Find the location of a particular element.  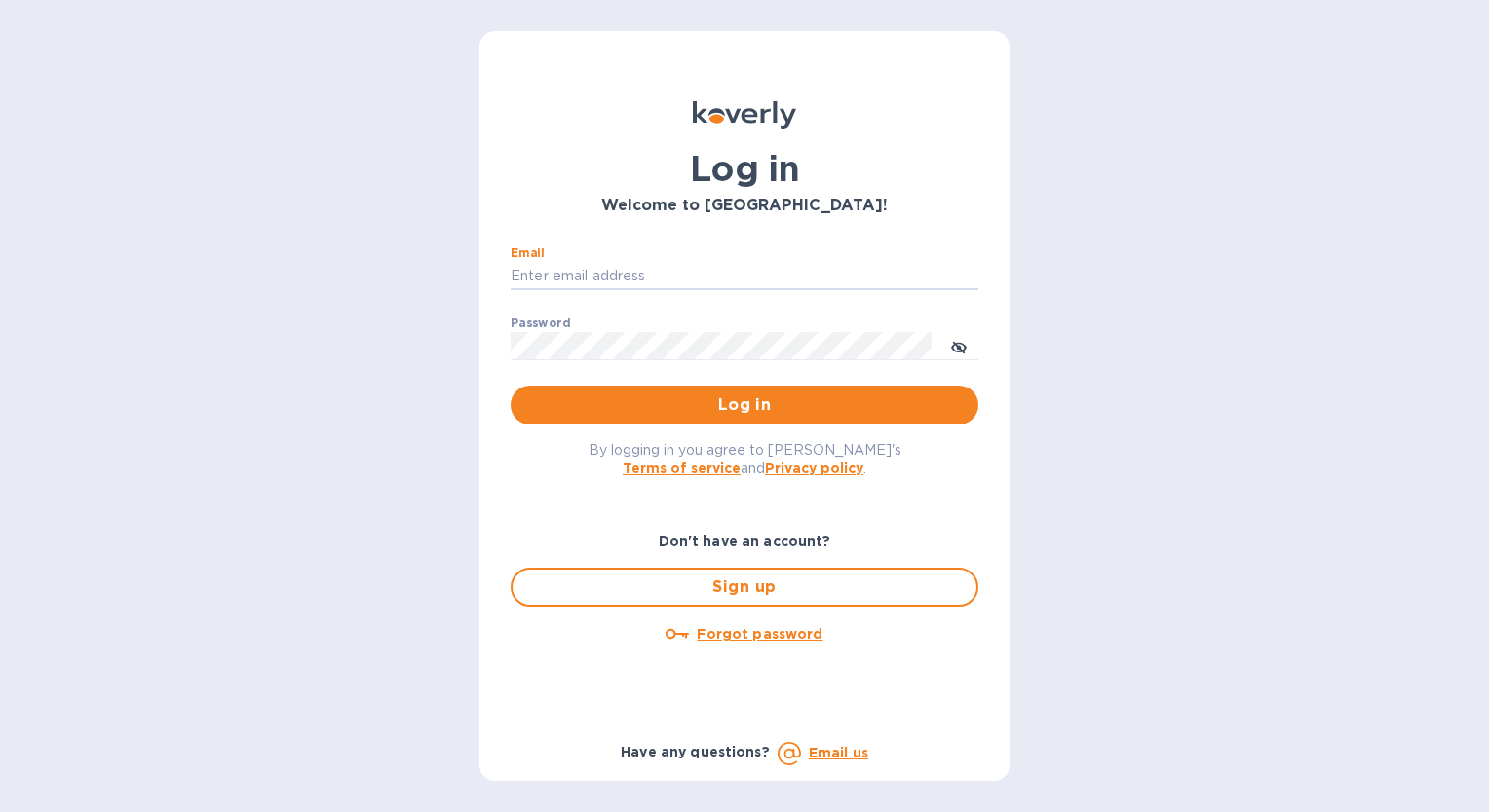

a: Privacy policy is located at coordinates (813, 468).